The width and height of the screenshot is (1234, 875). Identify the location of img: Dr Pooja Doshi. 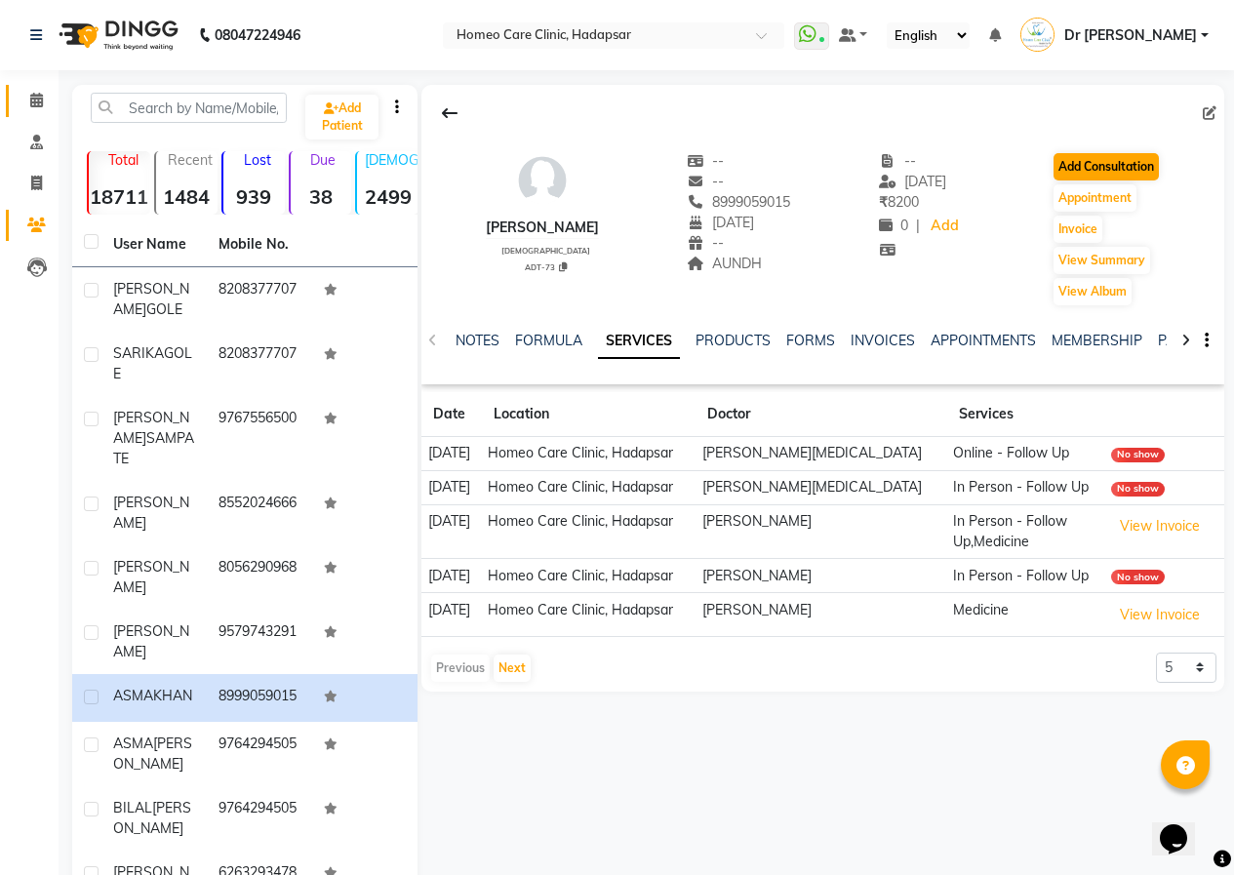
(1037, 34).